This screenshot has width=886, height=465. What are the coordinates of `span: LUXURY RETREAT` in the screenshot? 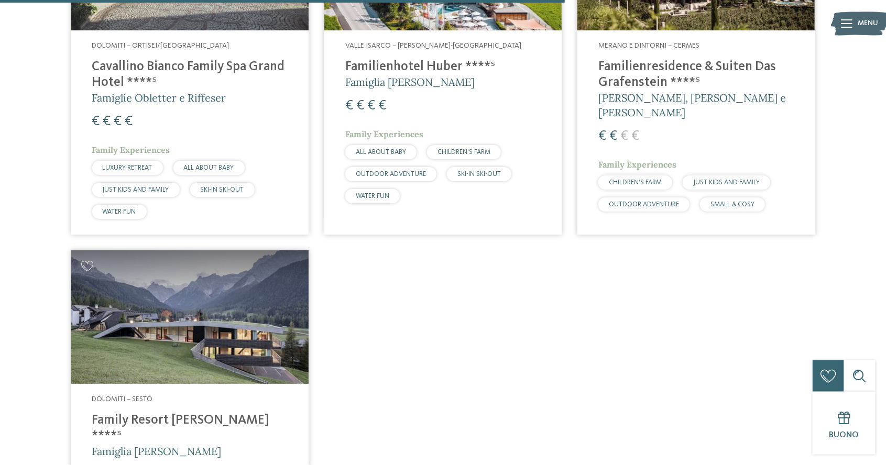 It's located at (127, 168).